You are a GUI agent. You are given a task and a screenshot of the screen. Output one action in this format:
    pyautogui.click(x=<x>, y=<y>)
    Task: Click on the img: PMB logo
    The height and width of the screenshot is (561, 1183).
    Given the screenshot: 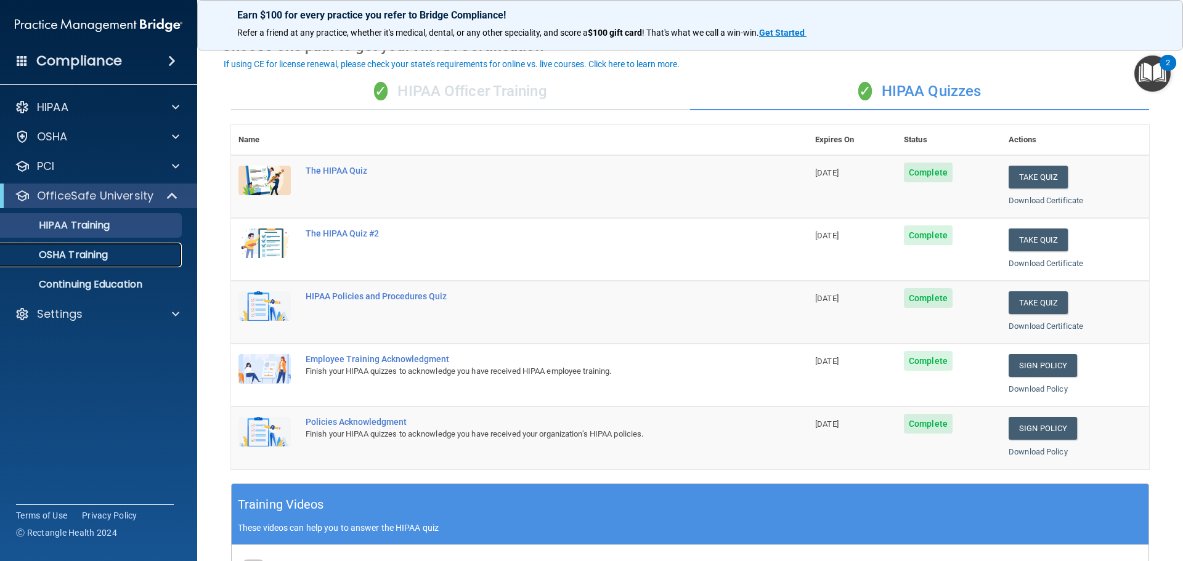 What is the action you would take?
    pyautogui.click(x=99, y=25)
    